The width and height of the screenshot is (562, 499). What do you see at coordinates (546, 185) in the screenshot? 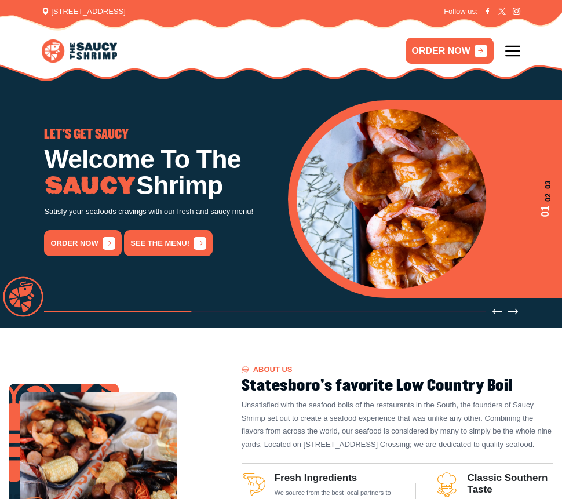
I see `span: 03` at bounding box center [546, 185].